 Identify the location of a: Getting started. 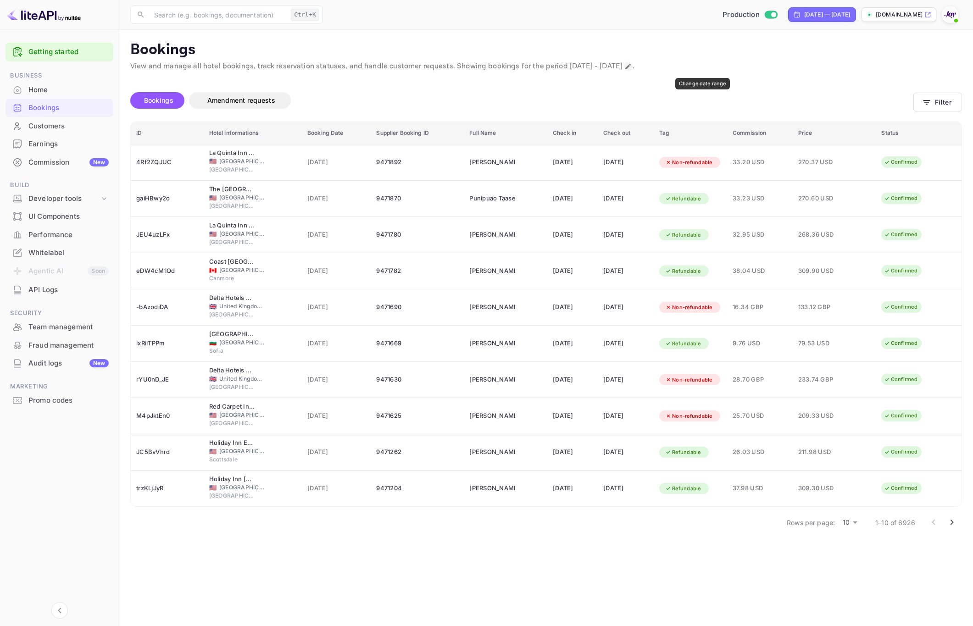
(68, 52).